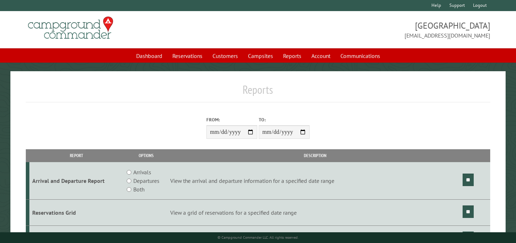 The width and height of the screenshot is (516, 243). What do you see at coordinates (149, 56) in the screenshot?
I see `a: Dashboard` at bounding box center [149, 56].